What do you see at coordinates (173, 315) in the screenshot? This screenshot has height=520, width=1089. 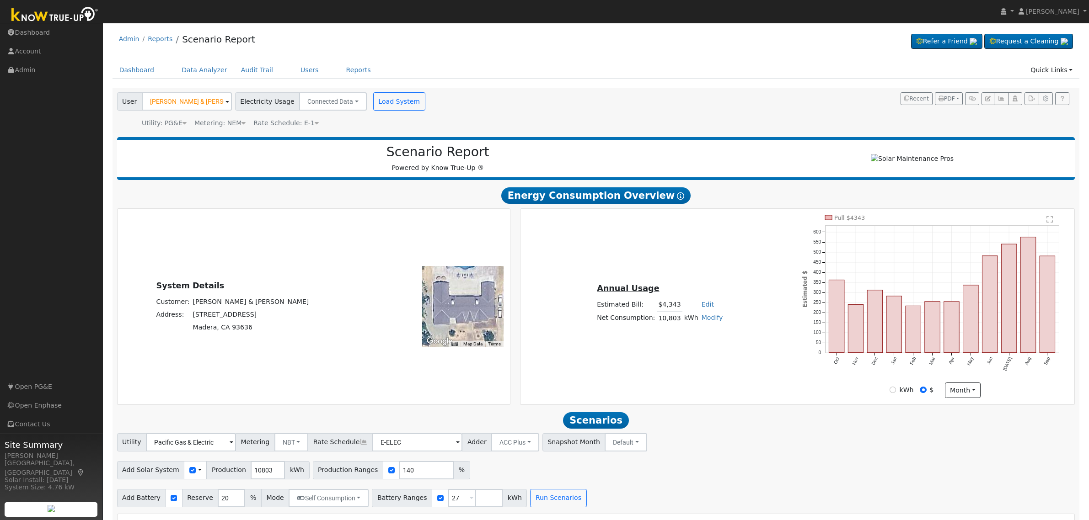 I see `td: Address:` at bounding box center [173, 315].